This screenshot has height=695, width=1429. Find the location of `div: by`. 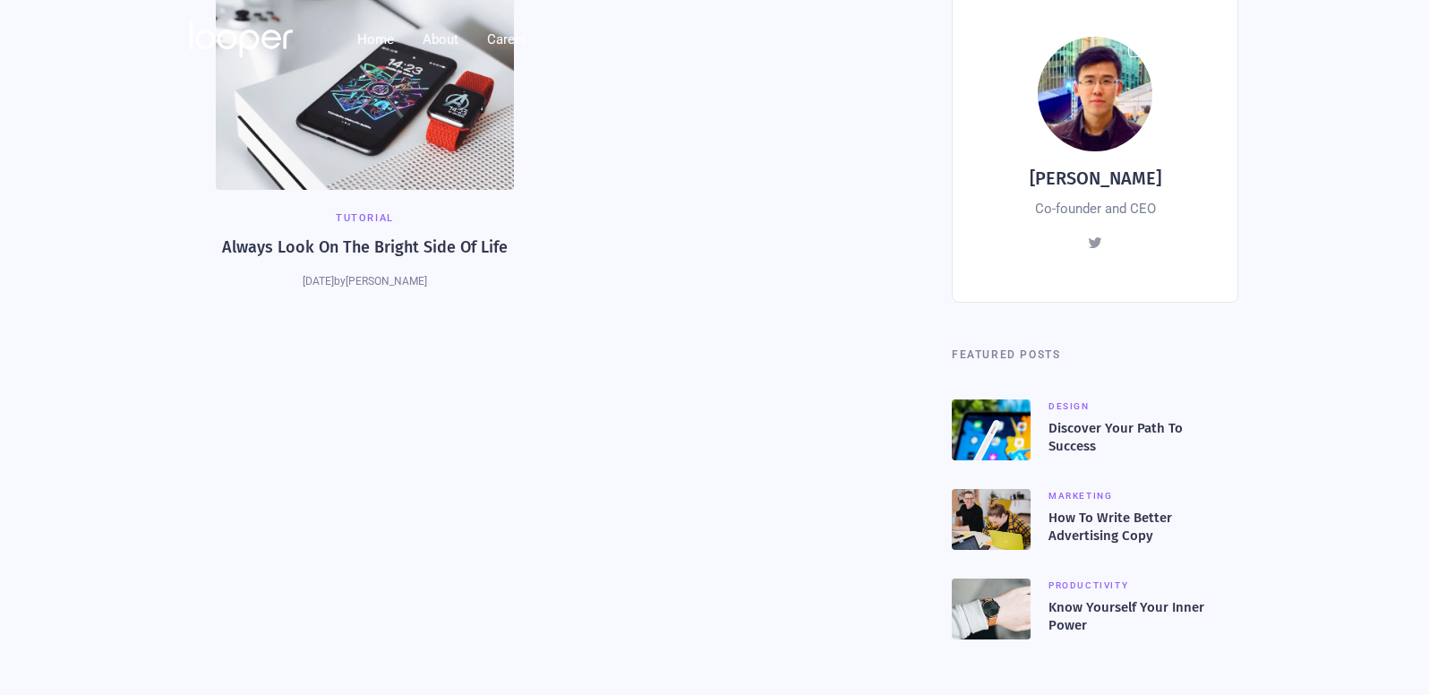

div: by is located at coordinates (339, 281).